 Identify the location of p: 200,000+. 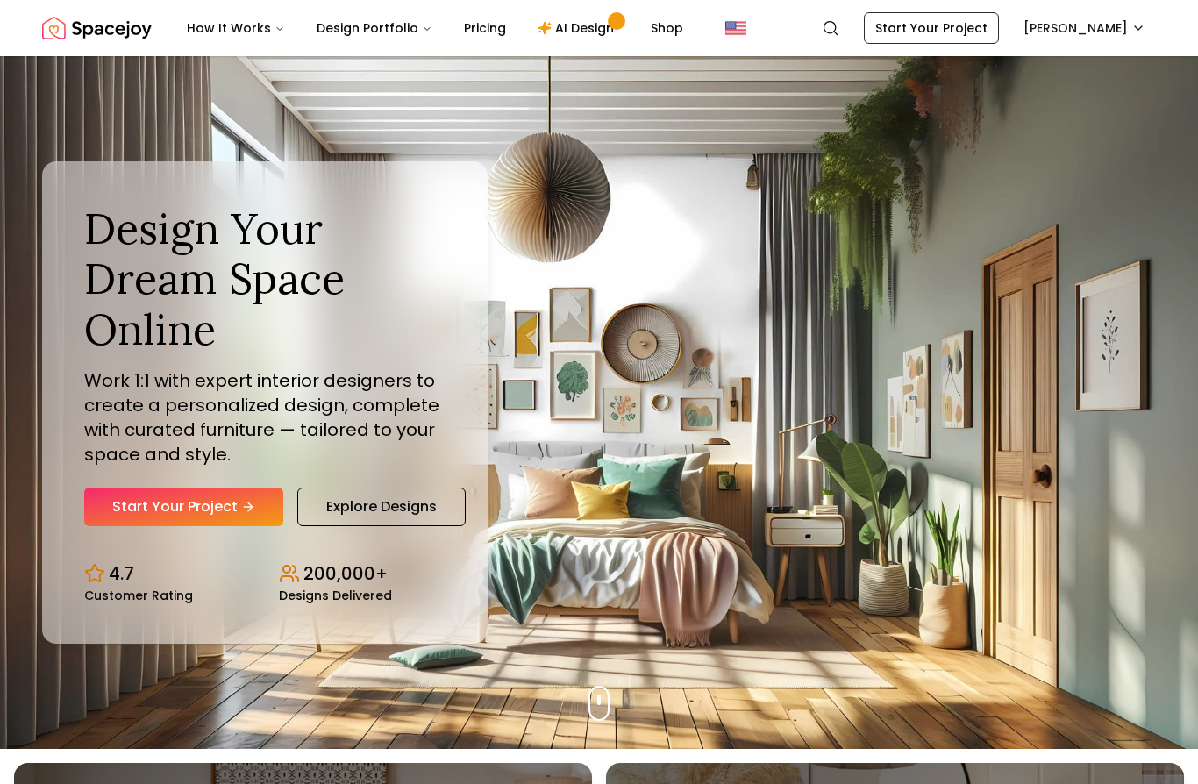
(346, 574).